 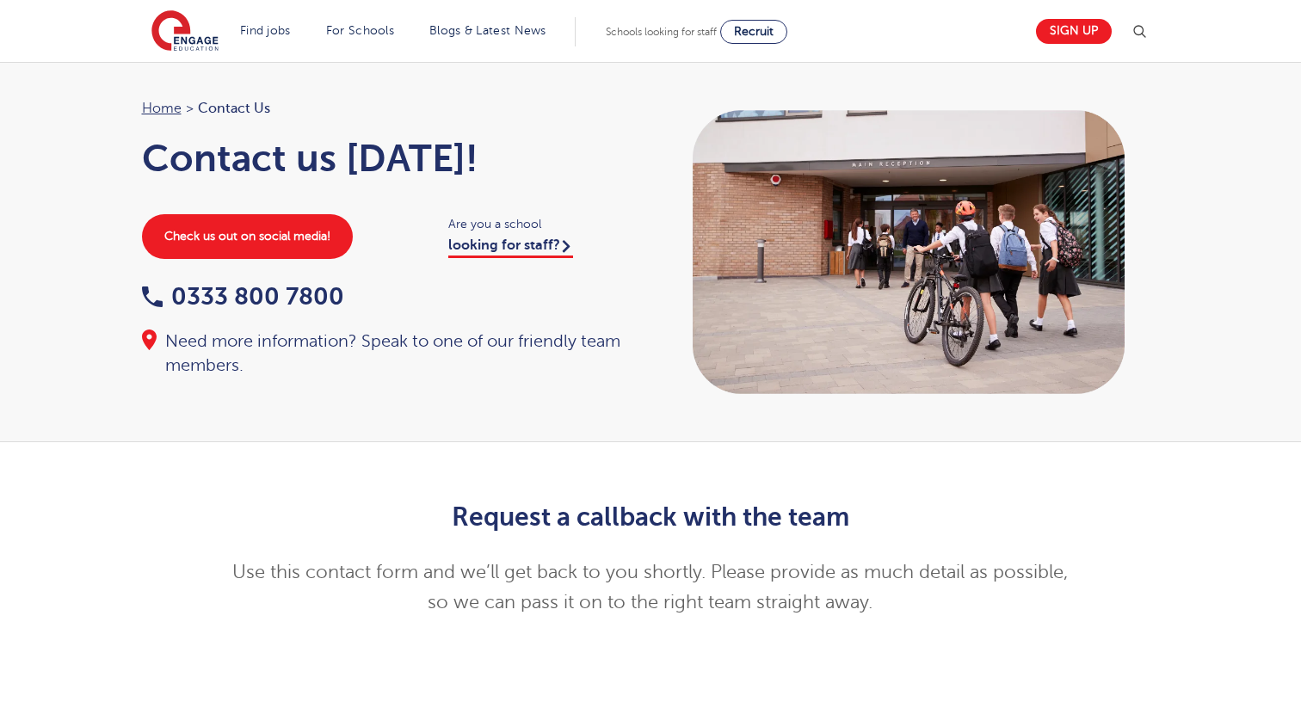 I want to click on a: 0333 800 7800, so click(x=243, y=296).